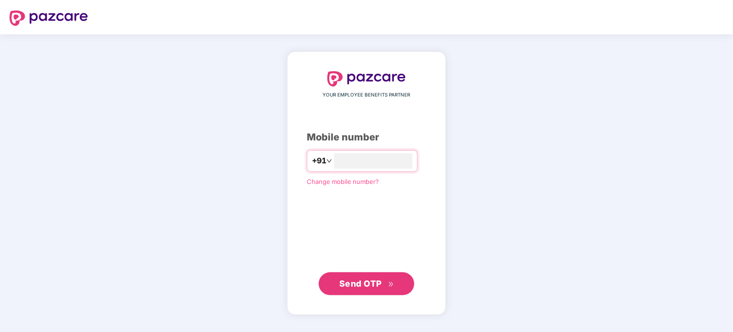  What do you see at coordinates (367, 95) in the screenshot?
I see `span: YOUR EMPLOYEE BENEFITS PARTNER` at bounding box center [367, 95].